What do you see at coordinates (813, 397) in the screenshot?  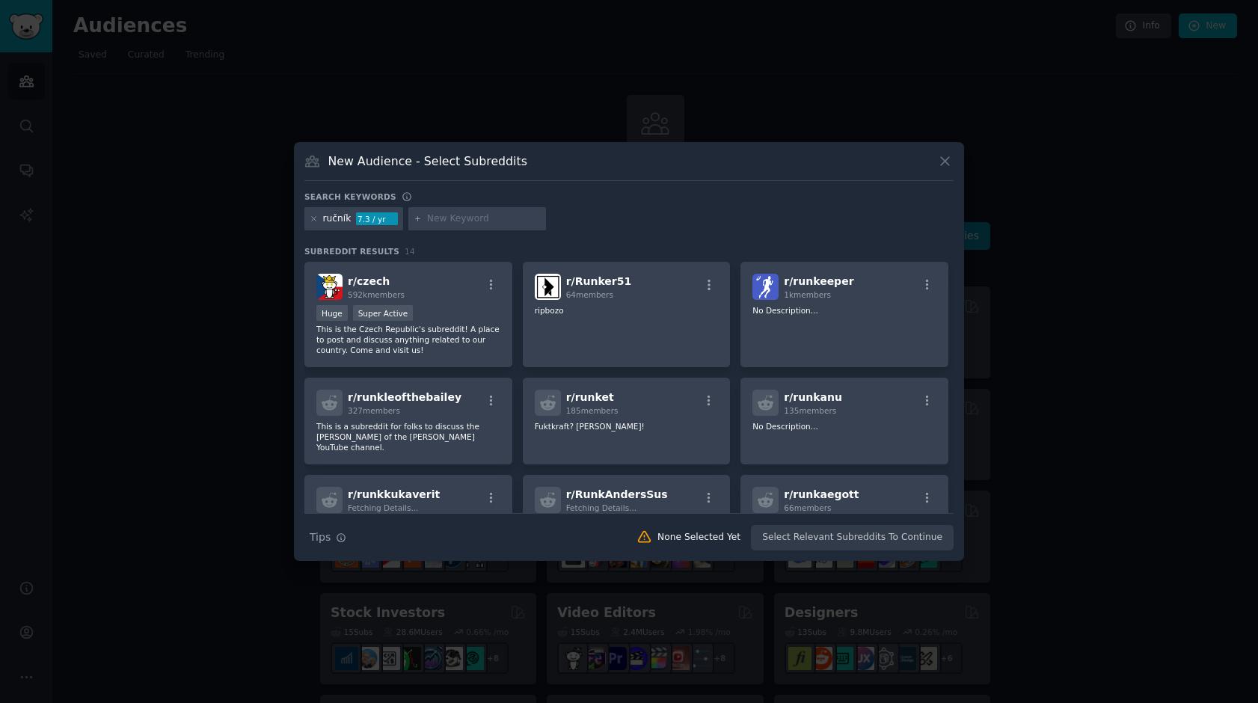 I see `span: r/ runkanu` at bounding box center [813, 397].